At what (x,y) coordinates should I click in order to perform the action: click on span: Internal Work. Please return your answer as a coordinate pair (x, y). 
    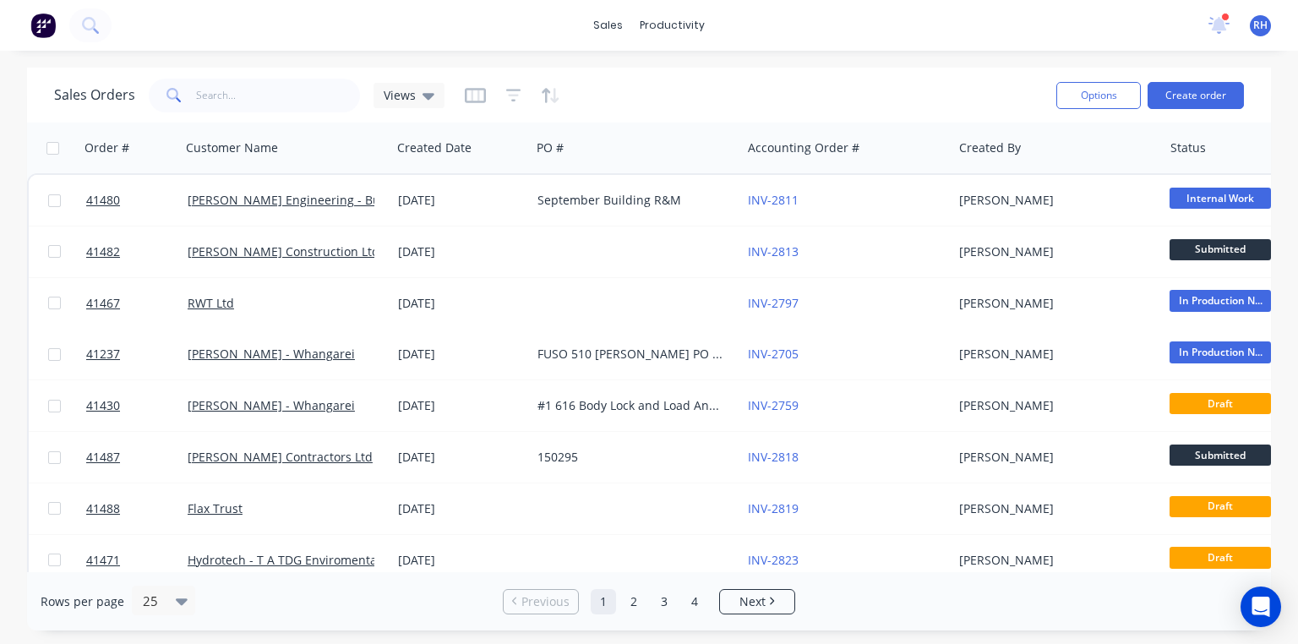
    Looking at the image, I should click on (1221, 198).